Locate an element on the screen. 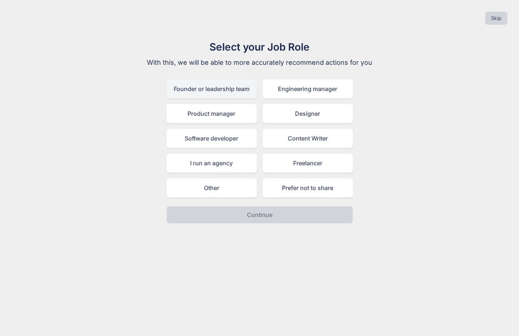 The height and width of the screenshot is (336, 519). div: Other is located at coordinates (212, 188).